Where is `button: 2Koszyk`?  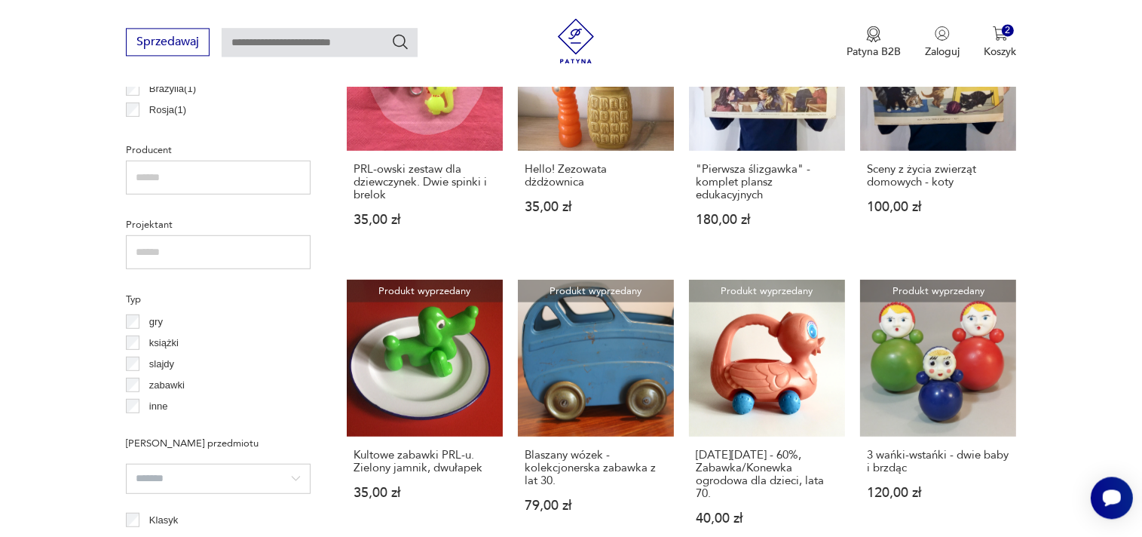
button: 2Koszyk is located at coordinates (999, 42).